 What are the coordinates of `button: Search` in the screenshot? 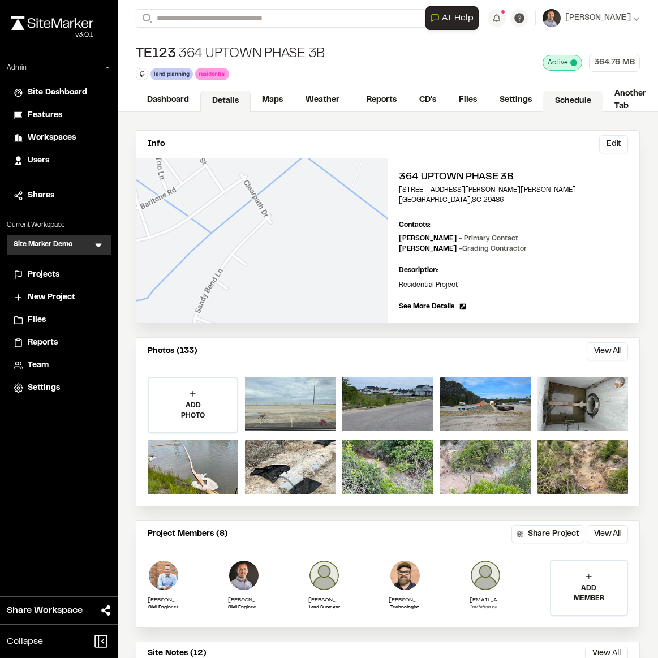 It's located at (146, 18).